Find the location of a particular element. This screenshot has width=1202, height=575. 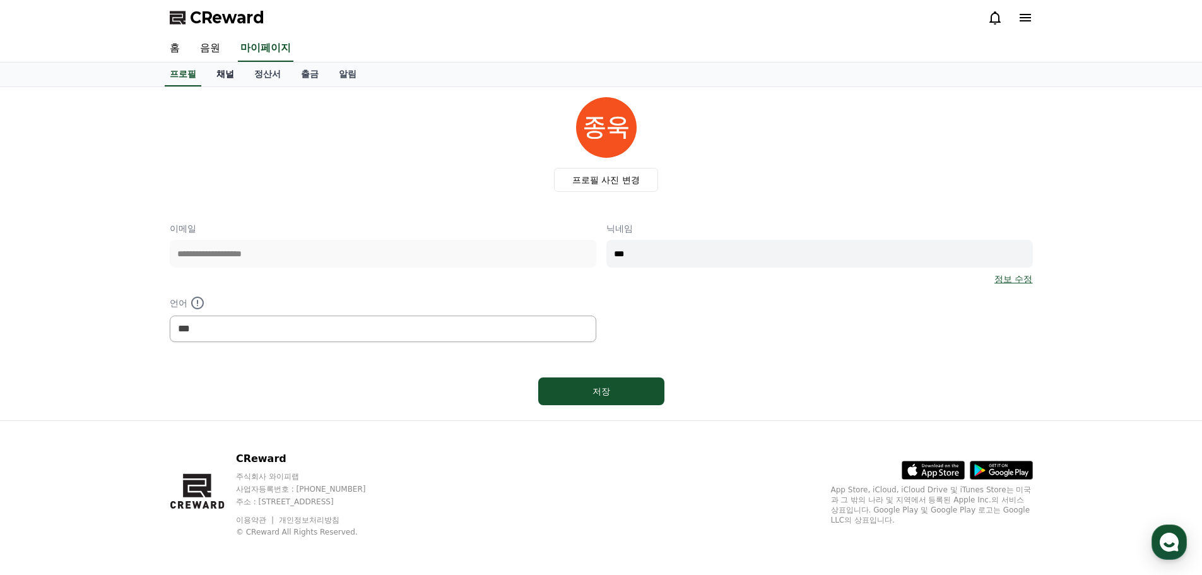

span: 대화 is located at coordinates (123, 425).